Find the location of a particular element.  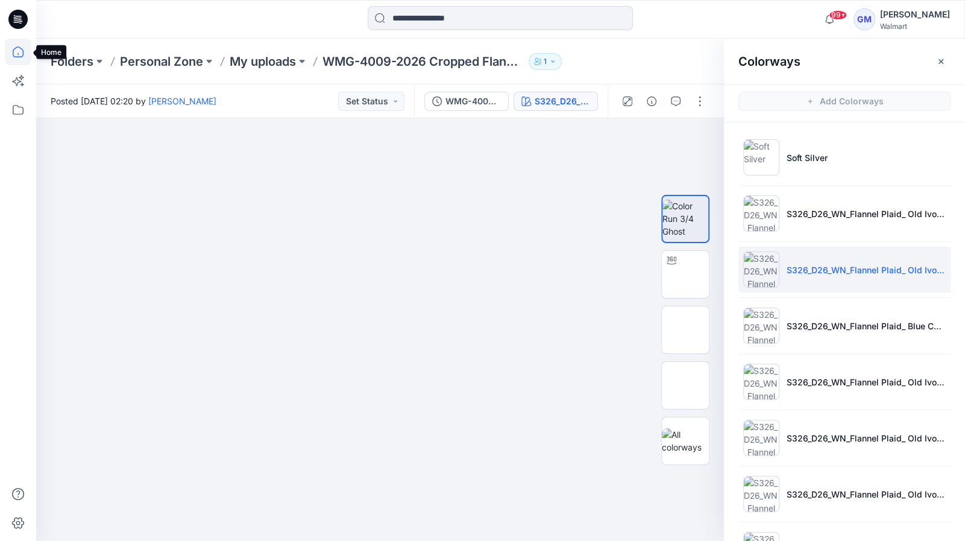

img: S326_D26_WN_Flannel Plaid_ Old Ivory Cream_G2979D is located at coordinates (762, 270).